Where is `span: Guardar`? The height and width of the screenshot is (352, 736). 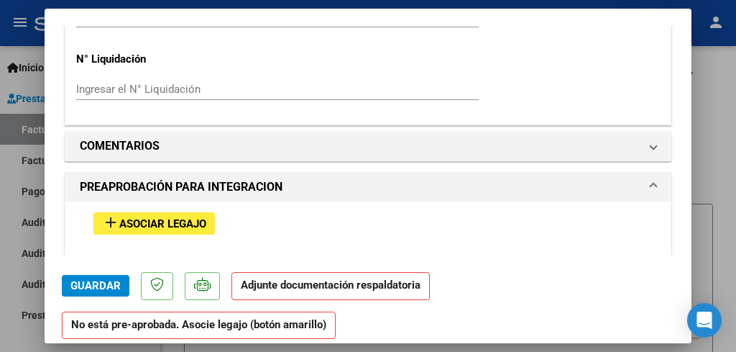
span: Guardar is located at coordinates (96, 285).